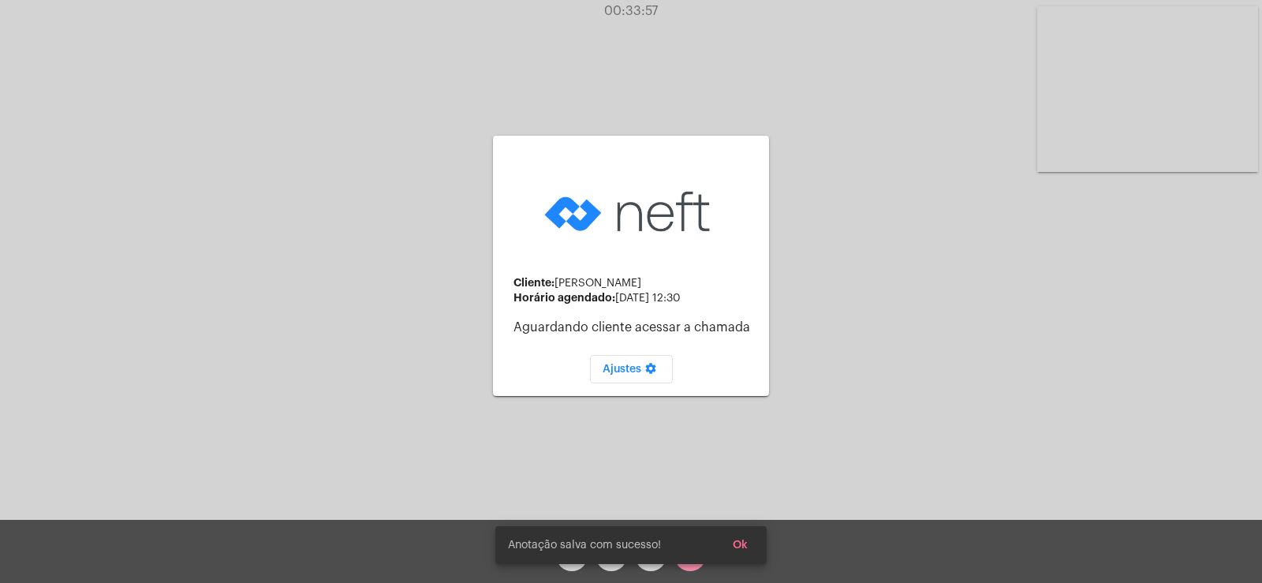 The height and width of the screenshot is (583, 1262). What do you see at coordinates (534, 282) in the screenshot?
I see `strong: Cliente:` at bounding box center [534, 282].